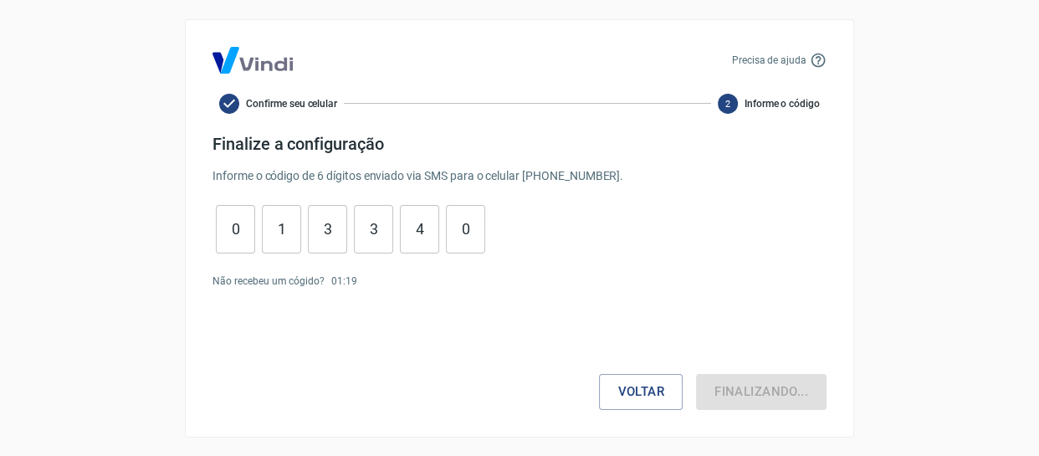  I want to click on span: Confirme seu celular, so click(291, 104).